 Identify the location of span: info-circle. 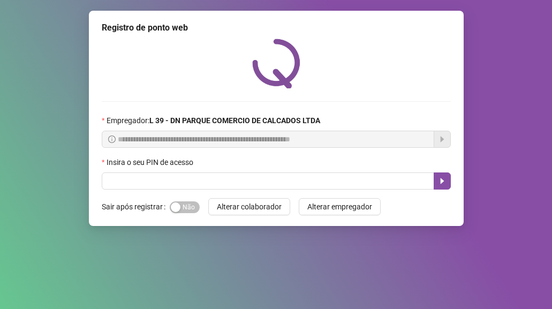
(112, 139).